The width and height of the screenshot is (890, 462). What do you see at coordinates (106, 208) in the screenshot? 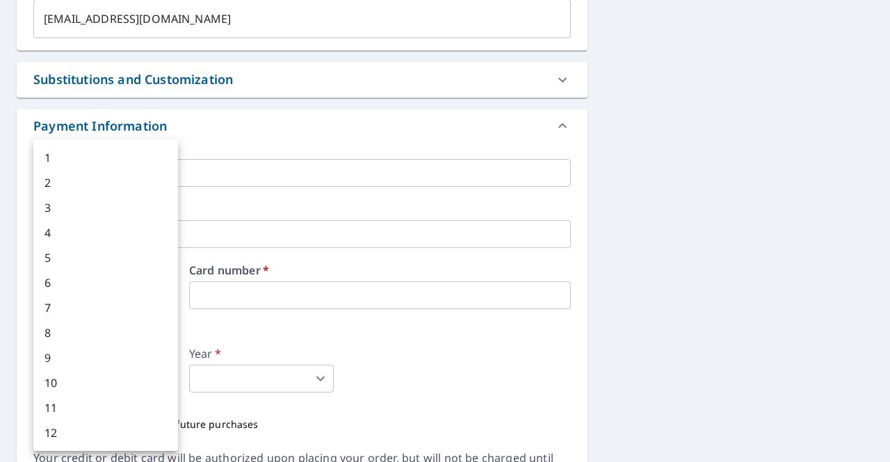
I see `li: 3` at bounding box center [106, 208].